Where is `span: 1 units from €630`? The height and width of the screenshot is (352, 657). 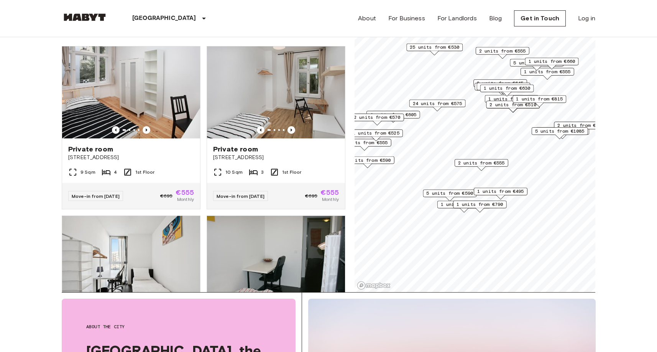
span: 1 units from €630 is located at coordinates (507, 88).